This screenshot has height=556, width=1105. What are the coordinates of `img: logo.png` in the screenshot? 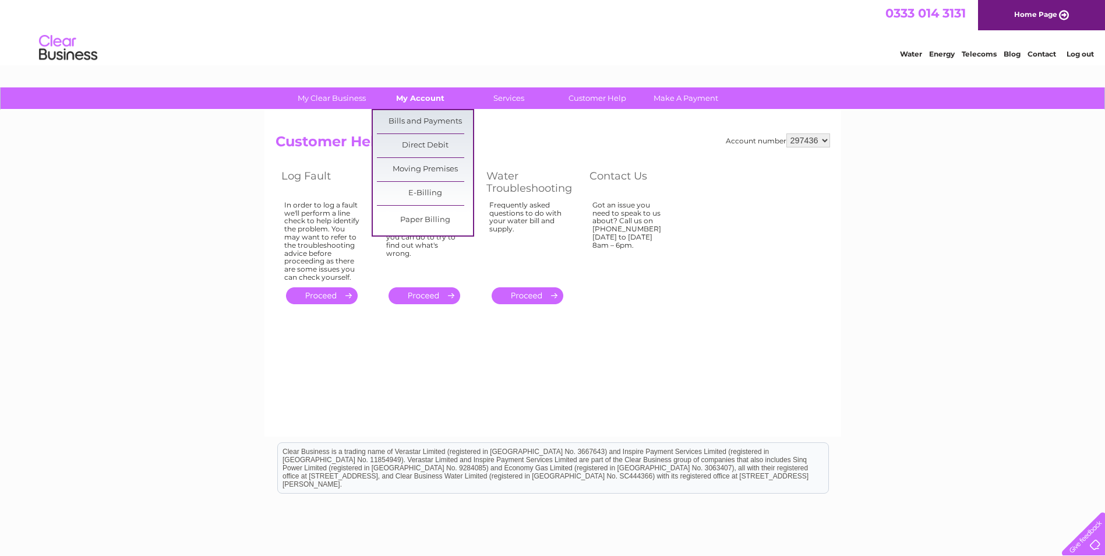 It's located at (68, 48).